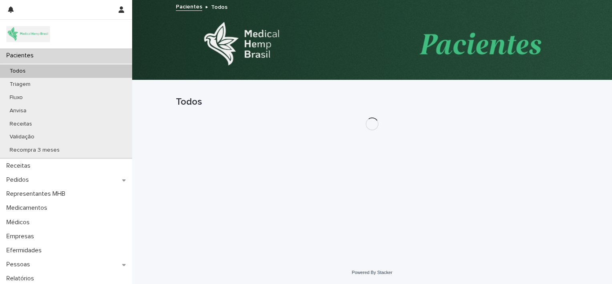 This screenshot has height=284, width=612. What do you see at coordinates (20, 264) in the screenshot?
I see `p: Pessoas` at bounding box center [20, 264].